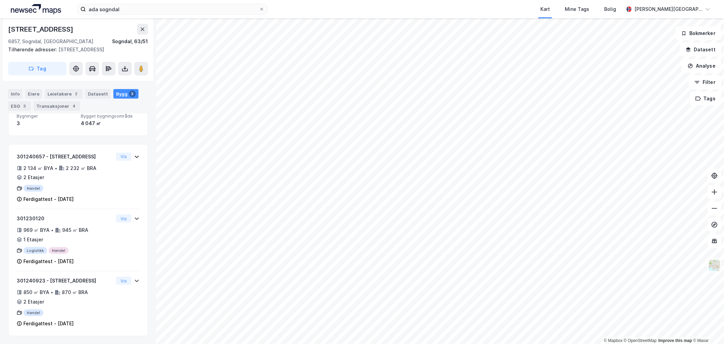 The height and width of the screenshot is (344, 724). Describe the element at coordinates (172, 9) in the screenshot. I see `input: Søk på adresse, matrikkel, gårdeiere, leietakere eller personer` at that location.